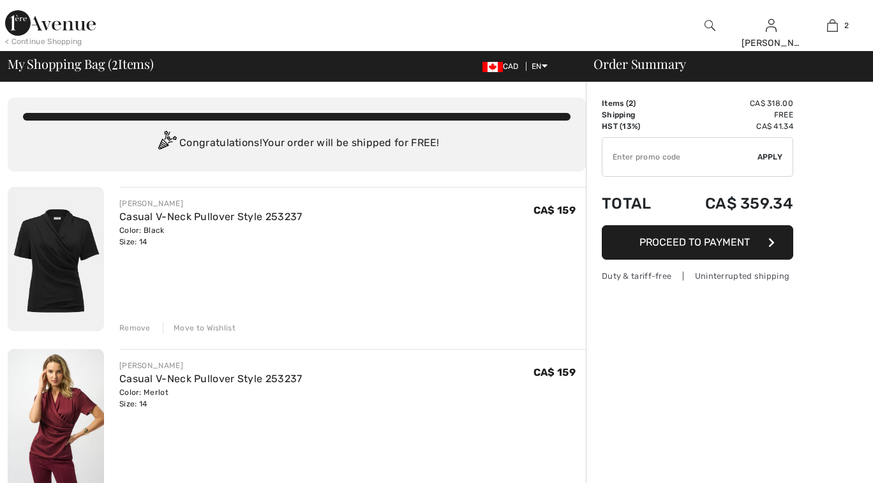  I want to click on span: EN, so click(539, 66).